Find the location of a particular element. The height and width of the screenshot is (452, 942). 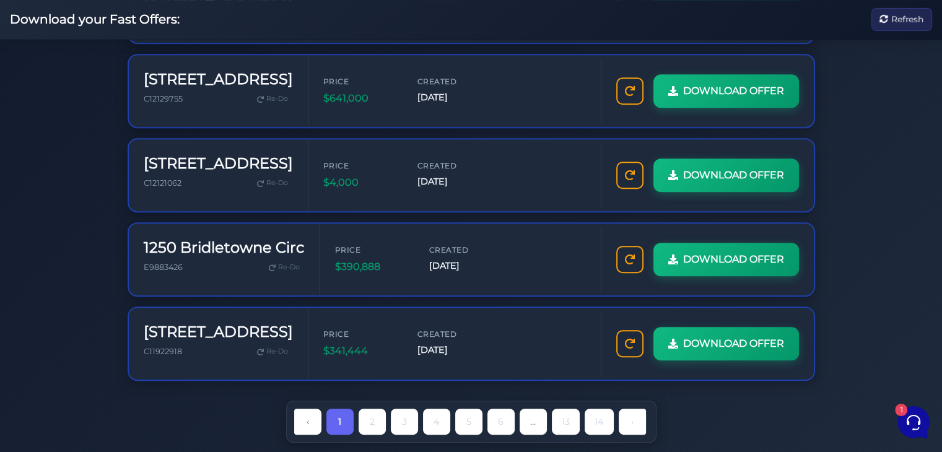

span: Refresh is located at coordinates (908, 20).